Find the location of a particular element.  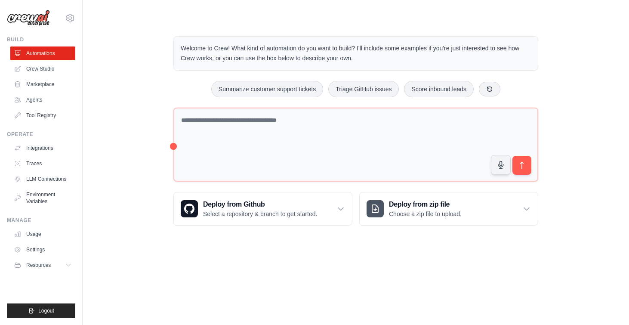

a: Crew Studio is located at coordinates (43, 69).